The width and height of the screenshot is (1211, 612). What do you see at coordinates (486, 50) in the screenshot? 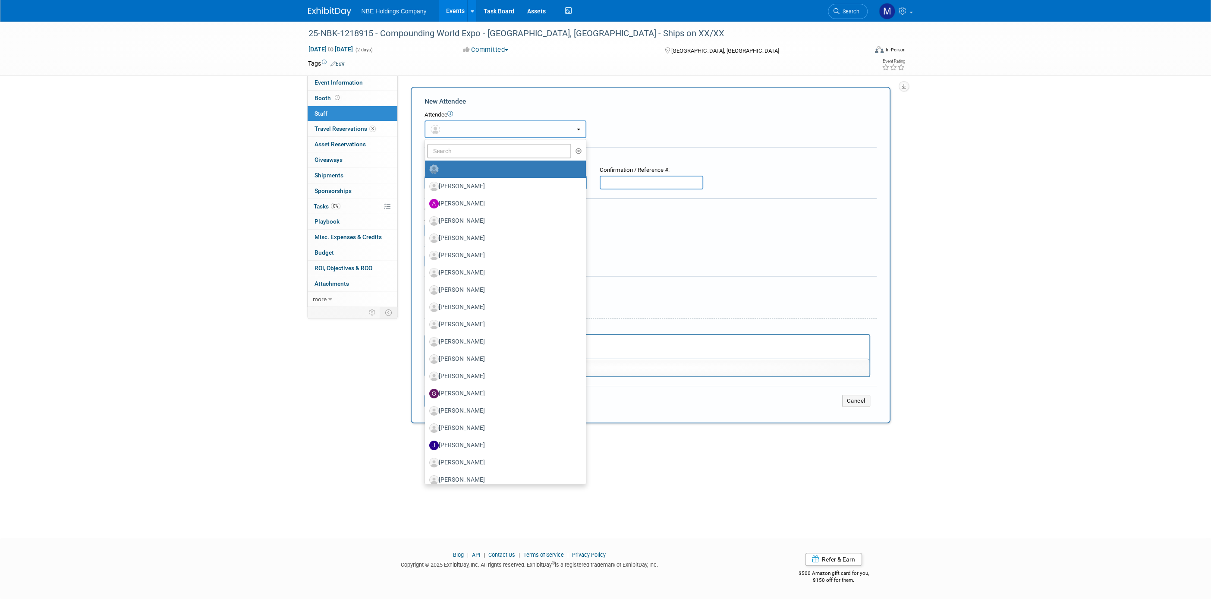
I see `button: Committed` at bounding box center [486, 50].